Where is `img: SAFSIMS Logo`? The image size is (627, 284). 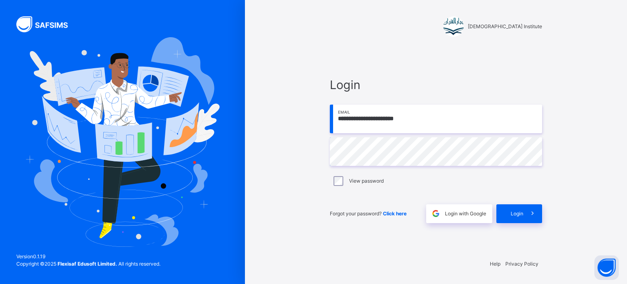 img: SAFSIMS Logo is located at coordinates (47, 24).